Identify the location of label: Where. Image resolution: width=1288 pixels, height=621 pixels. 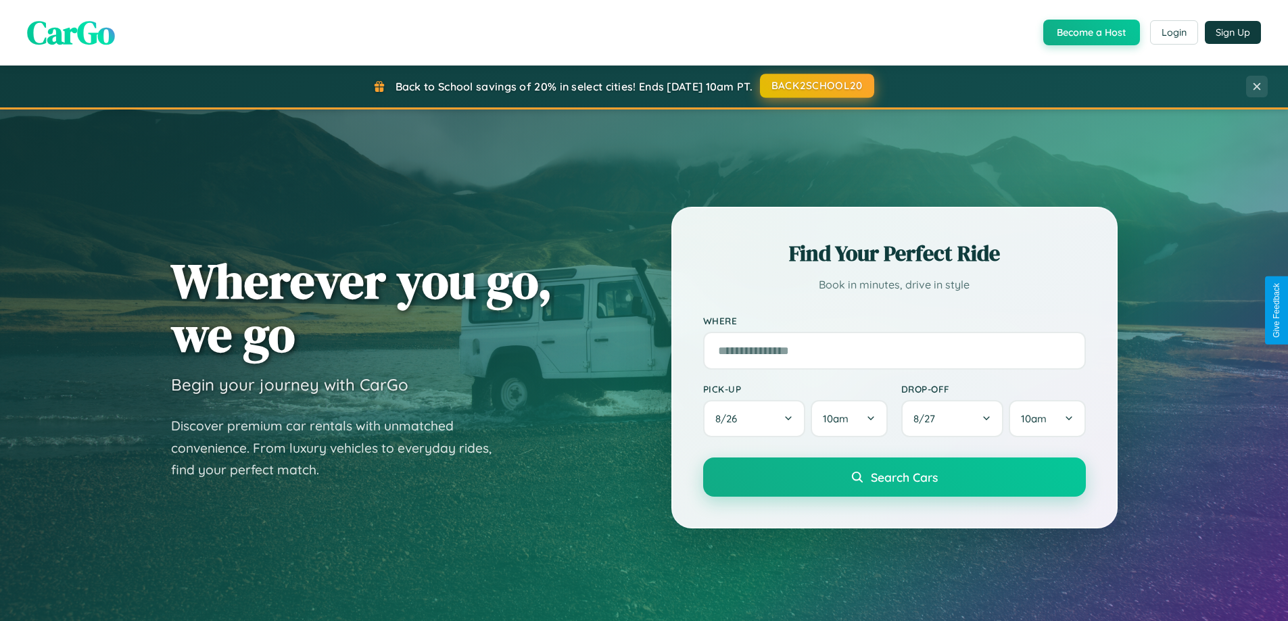
(894, 320).